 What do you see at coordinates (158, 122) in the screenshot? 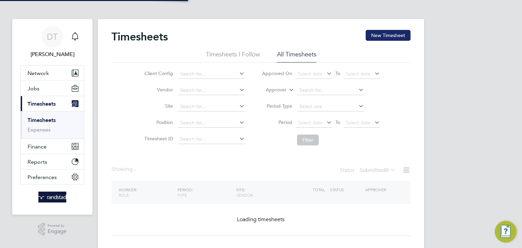
I see `label: Position` at bounding box center [158, 122].